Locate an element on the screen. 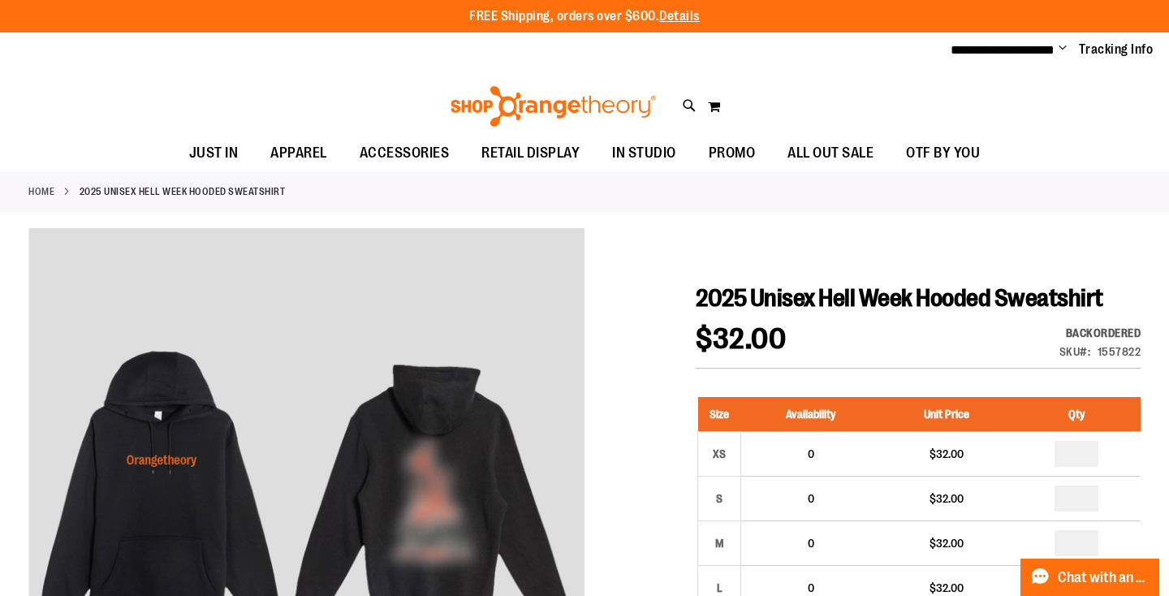 This screenshot has width=1169, height=596. button: Account menu is located at coordinates (1063, 50).